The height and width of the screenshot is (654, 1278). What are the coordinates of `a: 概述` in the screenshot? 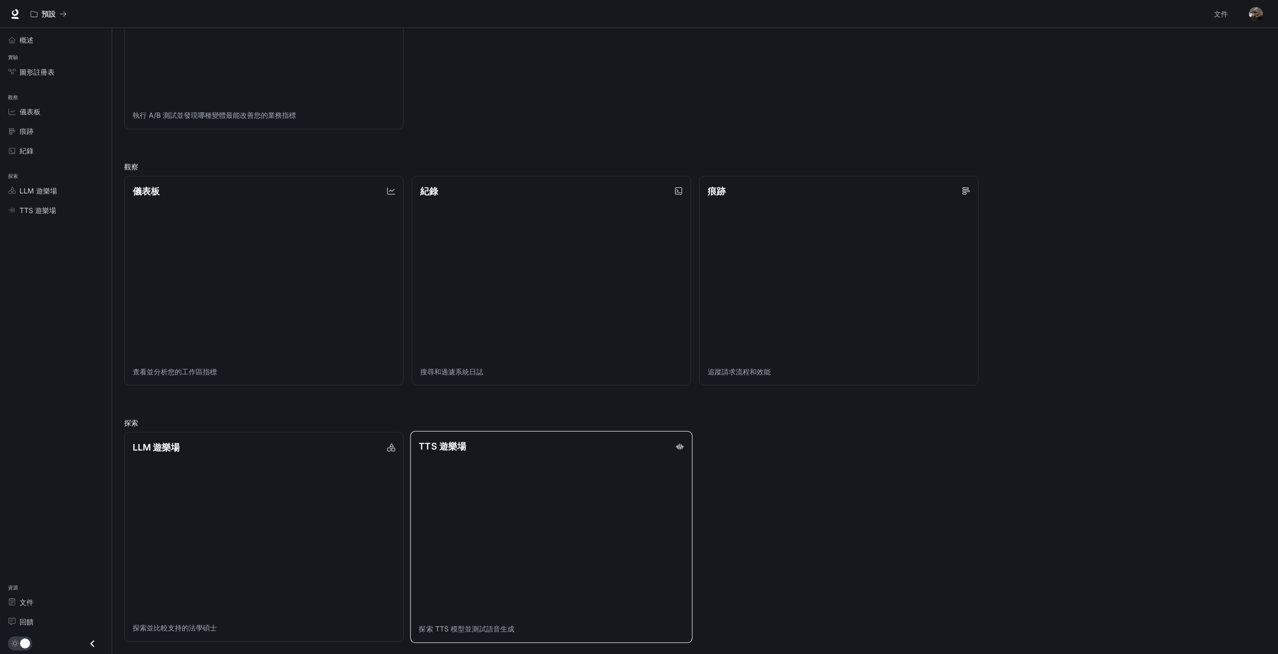 It's located at (56, 40).